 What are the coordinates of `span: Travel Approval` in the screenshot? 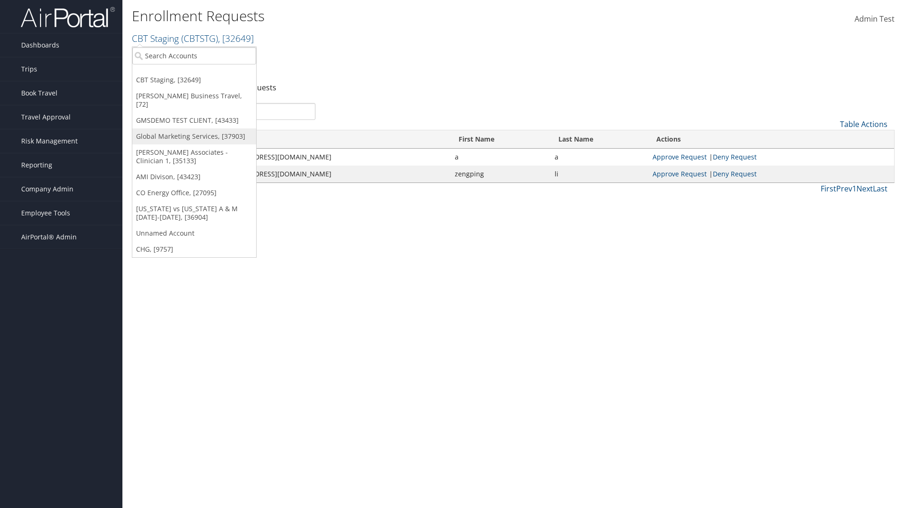 It's located at (46, 117).